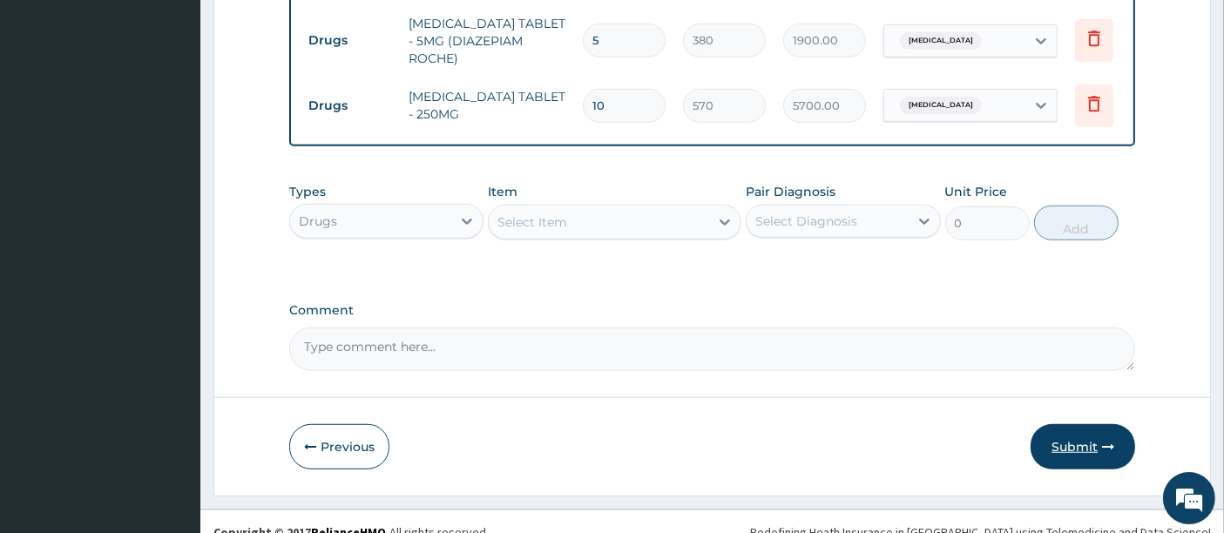 The height and width of the screenshot is (533, 1224). I want to click on label: Types, so click(308, 192).